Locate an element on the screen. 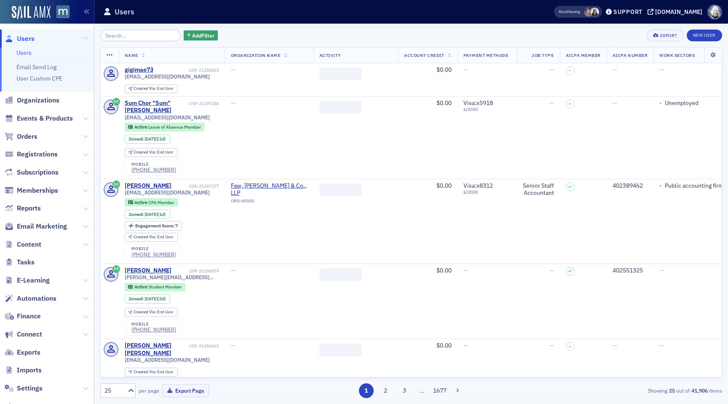 This screenshot has width=728, height=404. button: 3 is located at coordinates (404, 390).